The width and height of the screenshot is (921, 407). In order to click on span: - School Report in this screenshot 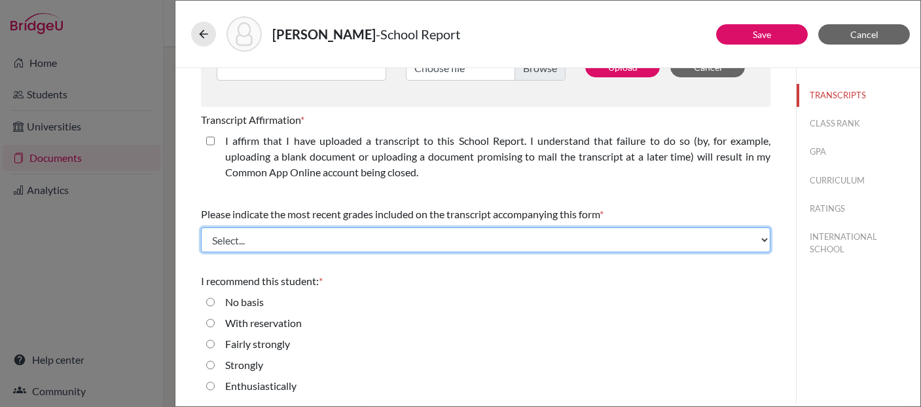, I will do `click(418, 34)`.